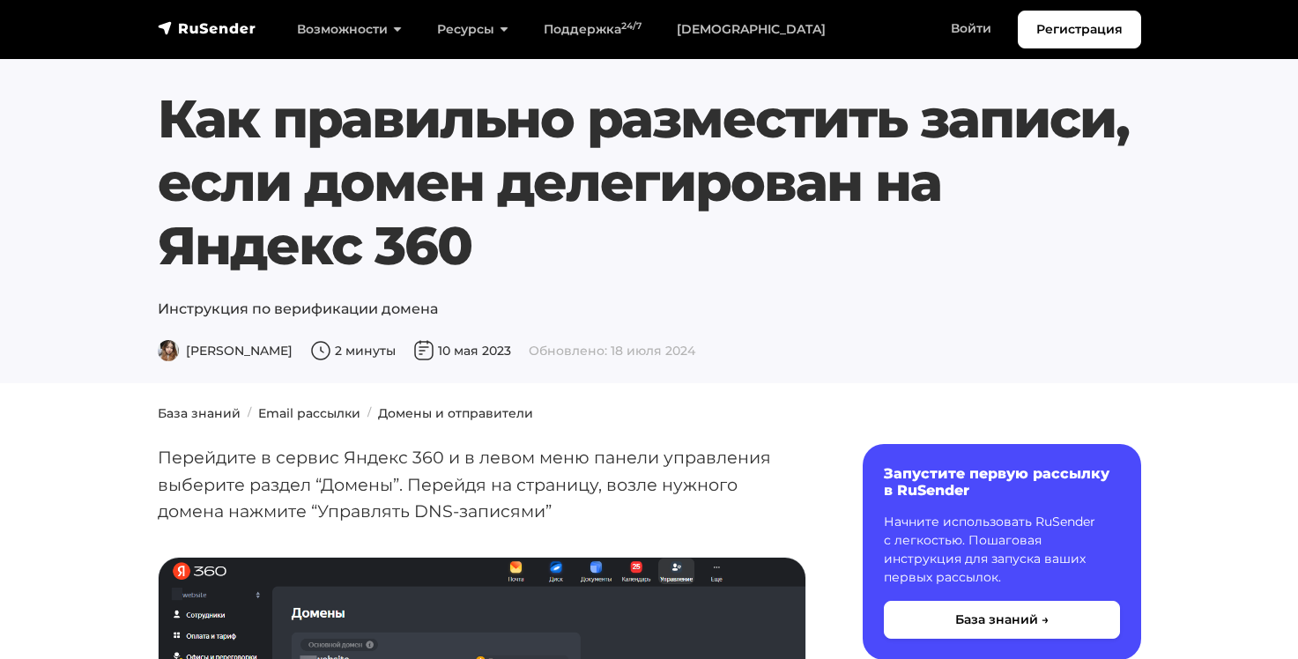 The height and width of the screenshot is (659, 1298). Describe the element at coordinates (971, 28) in the screenshot. I see `a: Войти` at that location.